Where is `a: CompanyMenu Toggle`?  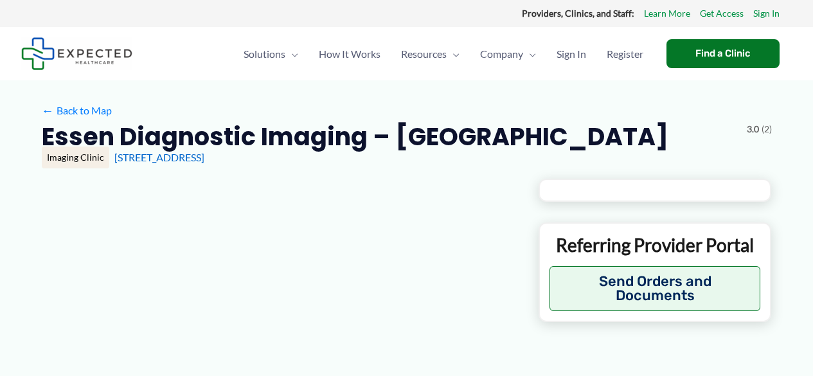
a: CompanyMenu Toggle is located at coordinates (508, 54).